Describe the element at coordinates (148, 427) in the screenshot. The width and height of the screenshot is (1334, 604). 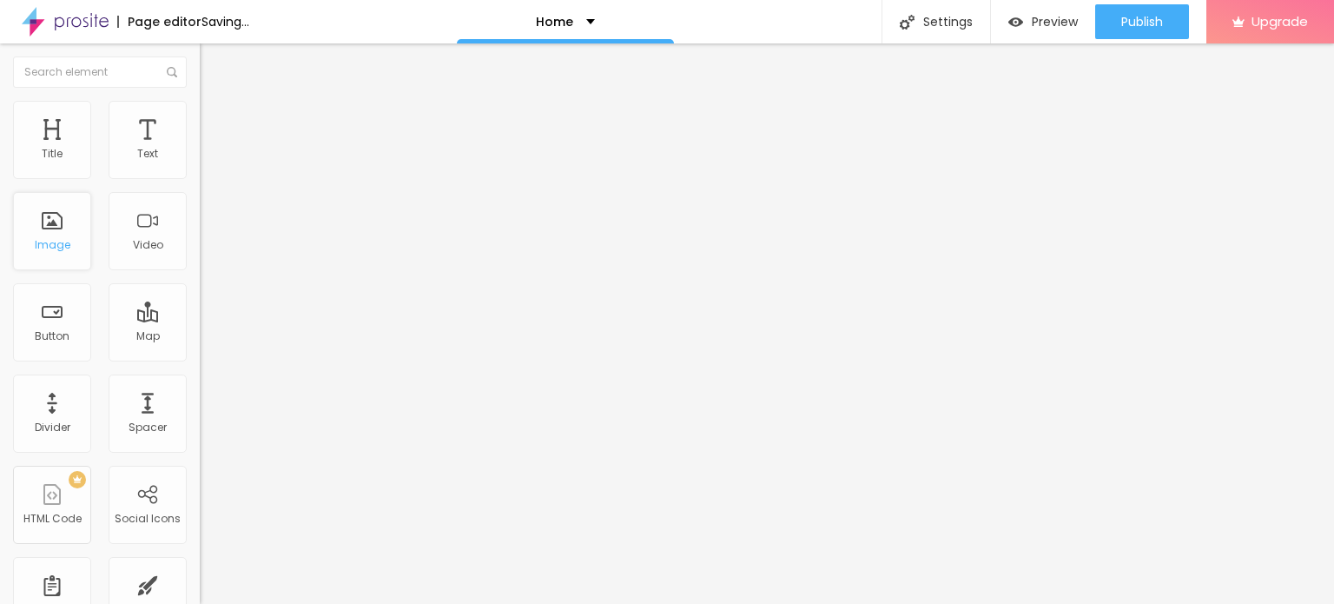
I see `div: Spacer` at that location.